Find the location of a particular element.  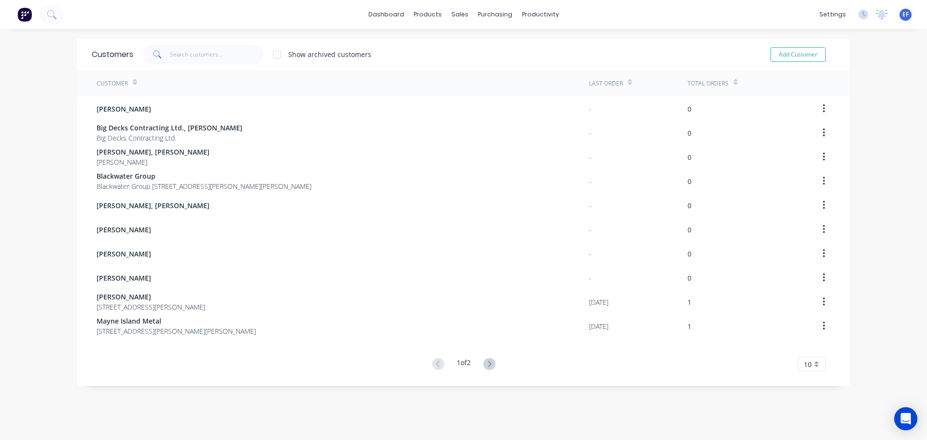

a: dashboard is located at coordinates (386, 14).